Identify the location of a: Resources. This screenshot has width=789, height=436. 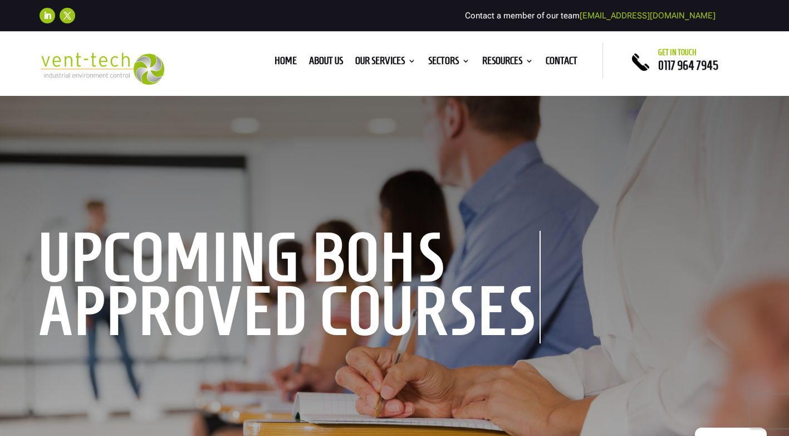
(508, 63).